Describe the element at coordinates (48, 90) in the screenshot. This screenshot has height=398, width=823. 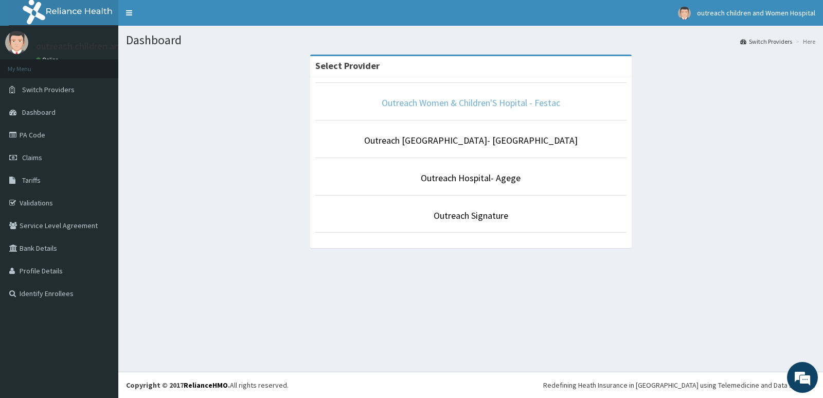
I see `span: Switch Providers` at that location.